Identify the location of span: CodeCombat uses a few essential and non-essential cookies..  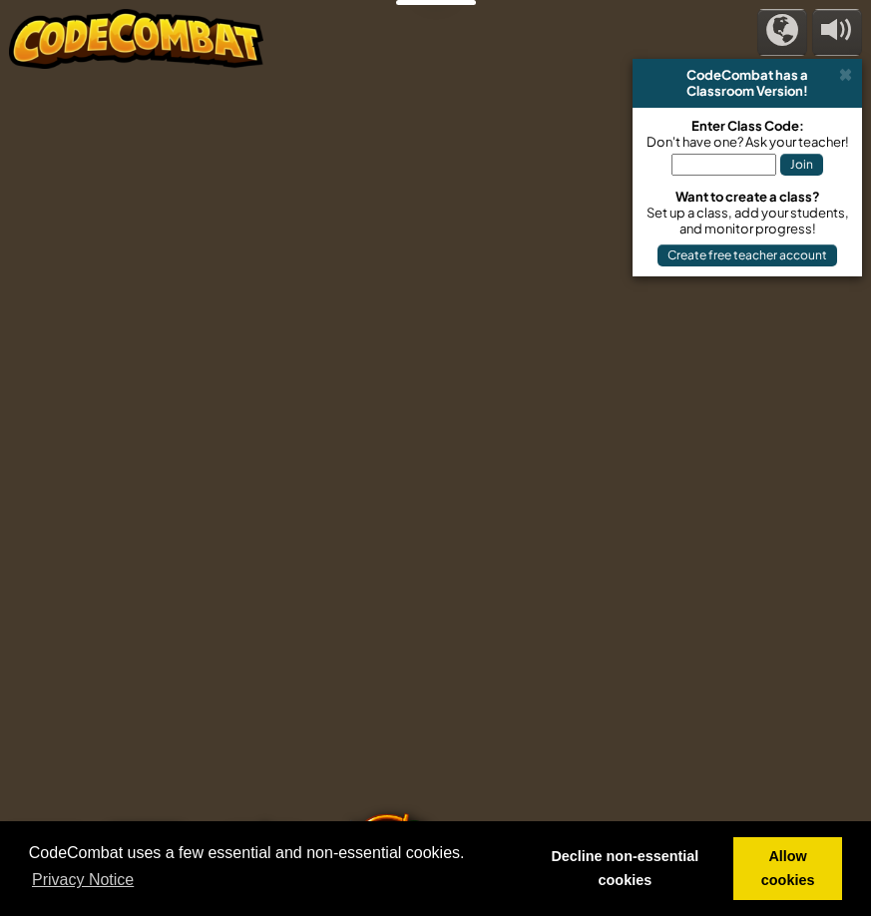
(268, 868).